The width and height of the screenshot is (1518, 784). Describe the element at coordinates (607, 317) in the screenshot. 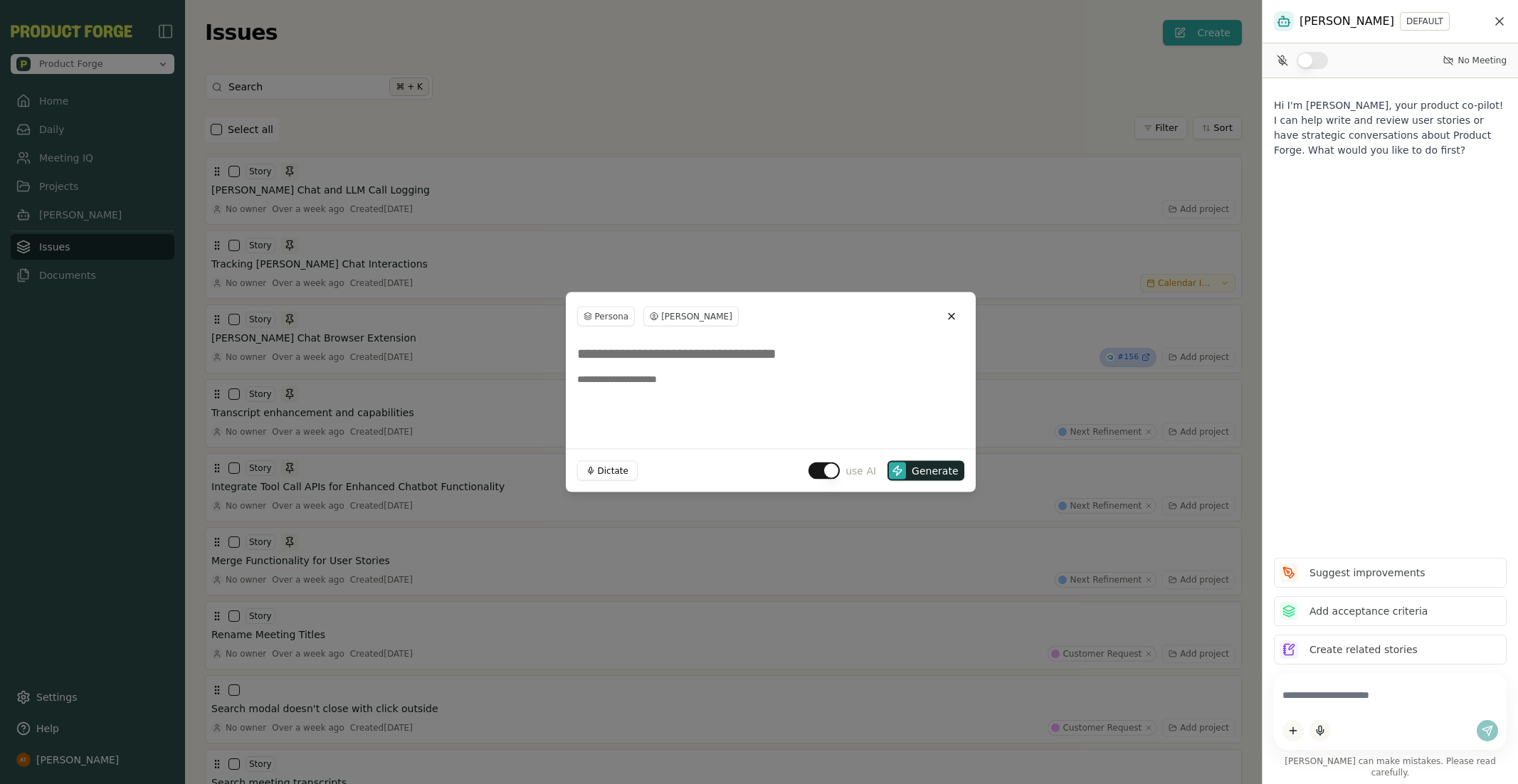

I see `button: Persona` at that location.